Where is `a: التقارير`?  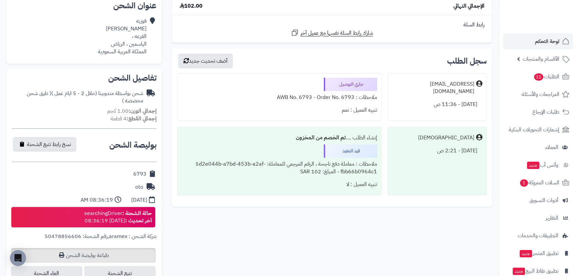 a: التقارير is located at coordinates (538, 218).